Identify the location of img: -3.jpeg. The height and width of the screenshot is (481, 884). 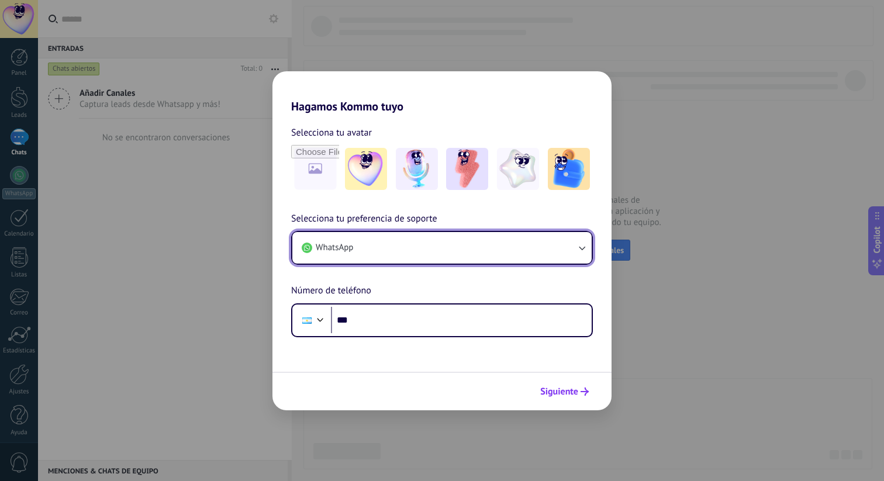
(467, 169).